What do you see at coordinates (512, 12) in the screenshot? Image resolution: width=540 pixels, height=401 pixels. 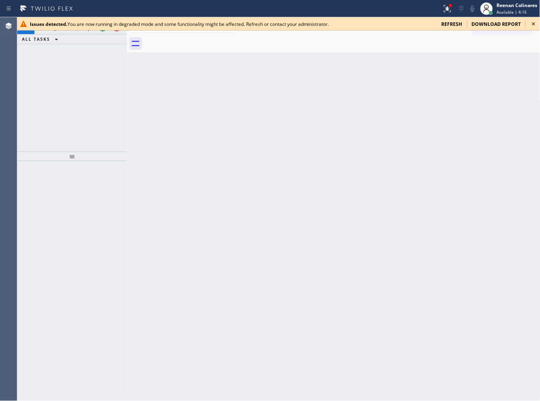 I see `span: Available | 4:16` at bounding box center [512, 12].